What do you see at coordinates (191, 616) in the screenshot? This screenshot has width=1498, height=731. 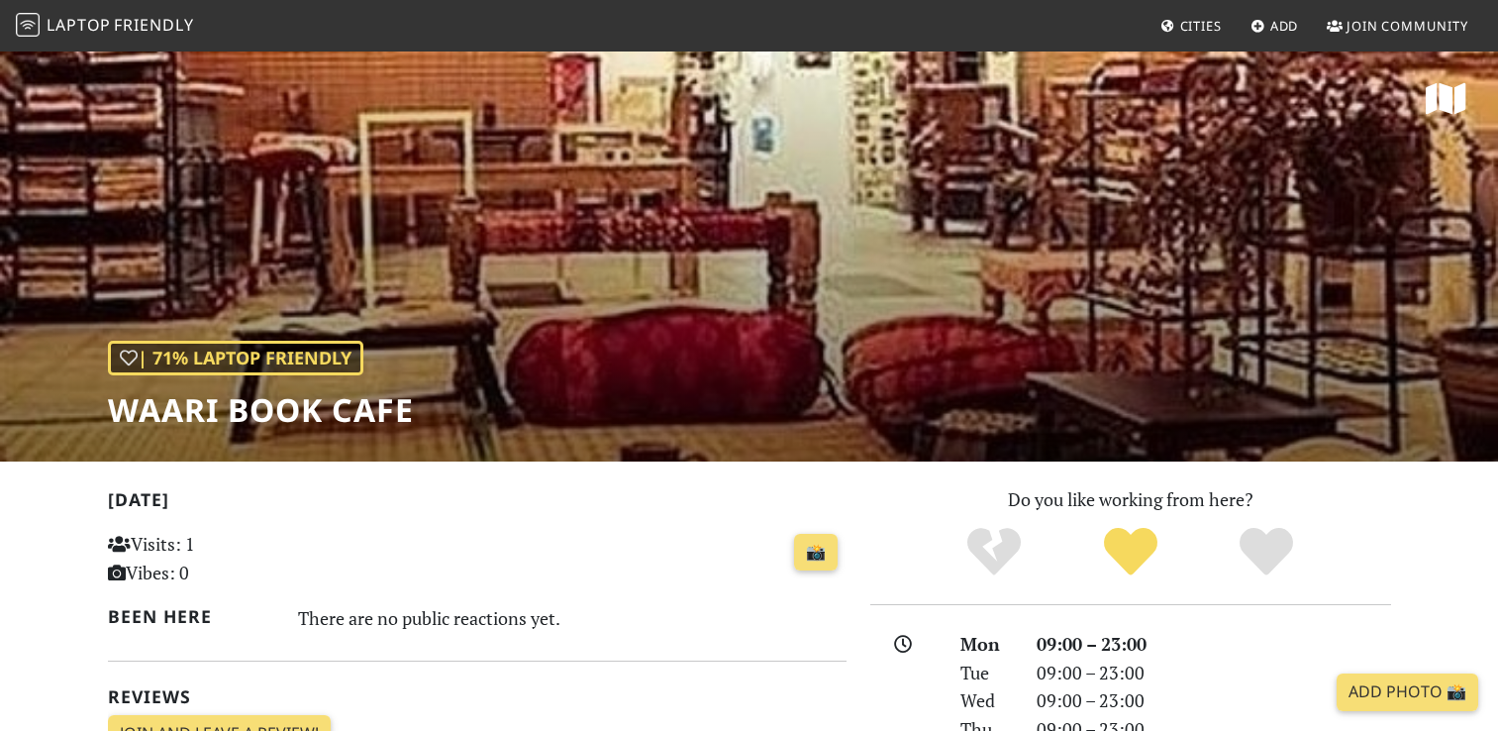 I see `h2: Been here` at bounding box center [191, 616].